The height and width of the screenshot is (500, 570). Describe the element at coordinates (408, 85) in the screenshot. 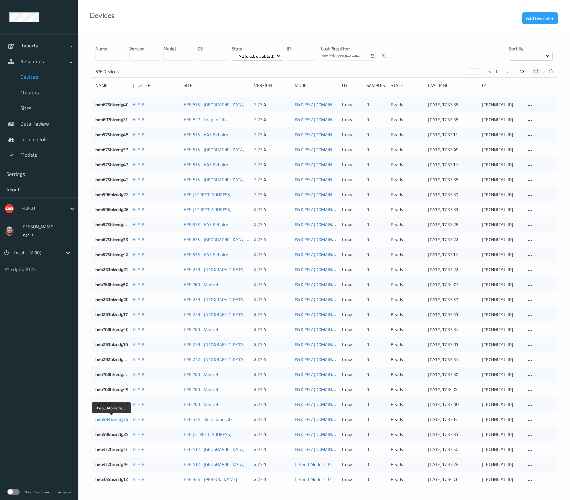

I see `div: State` at that location.